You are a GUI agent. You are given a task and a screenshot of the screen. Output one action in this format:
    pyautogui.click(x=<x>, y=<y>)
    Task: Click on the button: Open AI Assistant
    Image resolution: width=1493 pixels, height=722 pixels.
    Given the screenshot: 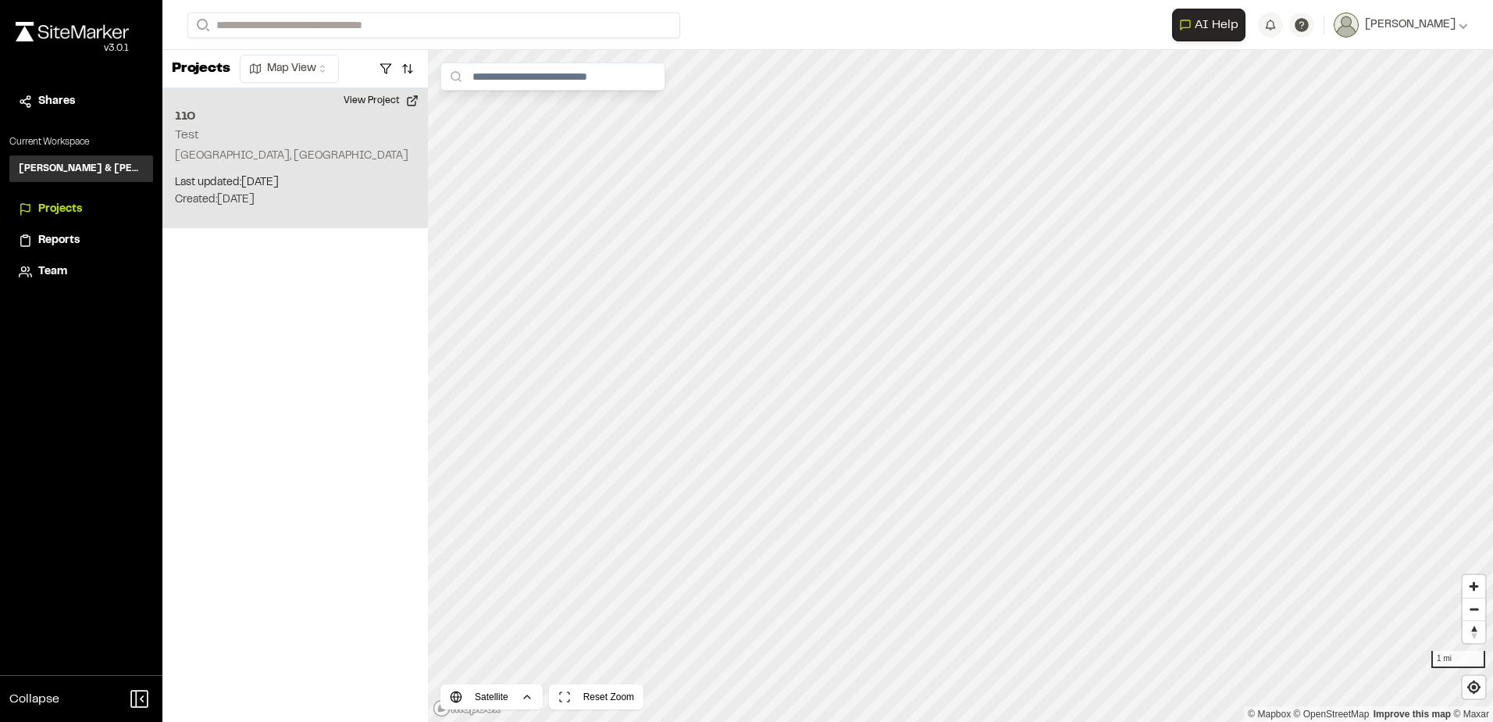 What is the action you would take?
    pyautogui.click(x=1209, y=25)
    